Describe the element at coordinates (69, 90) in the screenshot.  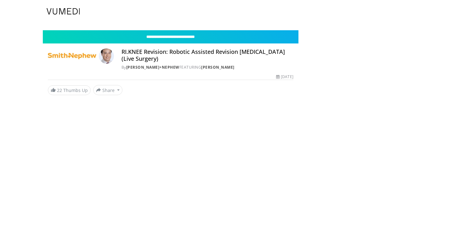
I see `a: 22 Thumbs Up` at that location.